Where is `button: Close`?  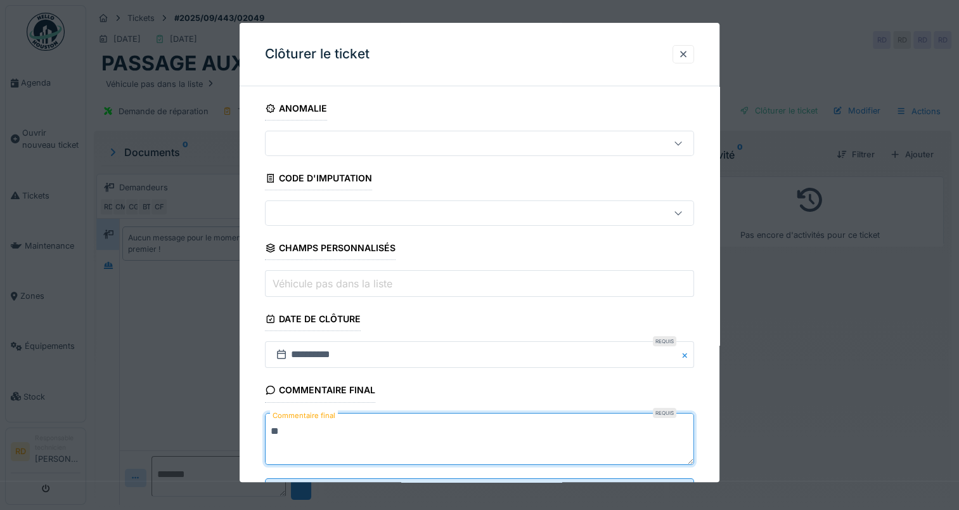 button: Close is located at coordinates (687, 355).